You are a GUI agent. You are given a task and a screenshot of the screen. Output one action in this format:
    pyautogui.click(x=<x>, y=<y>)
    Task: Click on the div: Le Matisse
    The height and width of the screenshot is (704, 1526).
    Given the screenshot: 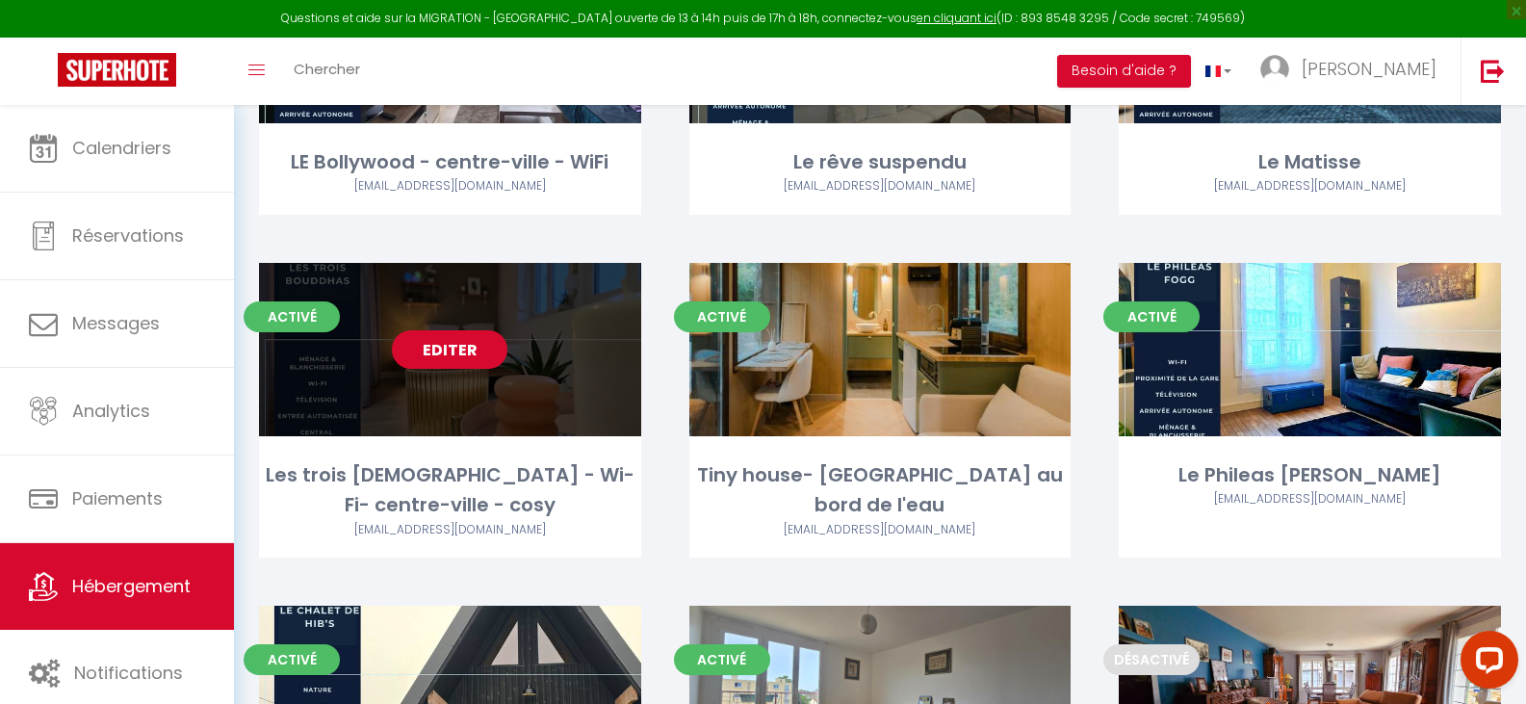 What is the action you would take?
    pyautogui.click(x=1309, y=162)
    